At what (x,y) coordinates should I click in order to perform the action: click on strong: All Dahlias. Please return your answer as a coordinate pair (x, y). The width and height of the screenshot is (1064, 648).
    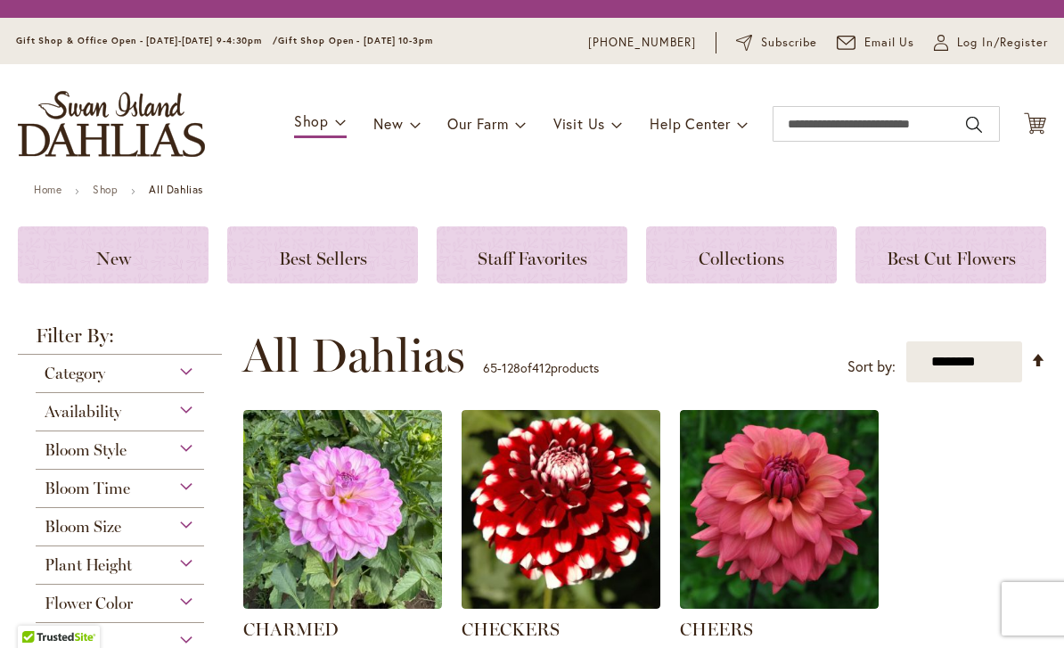
    Looking at the image, I should click on (176, 189).